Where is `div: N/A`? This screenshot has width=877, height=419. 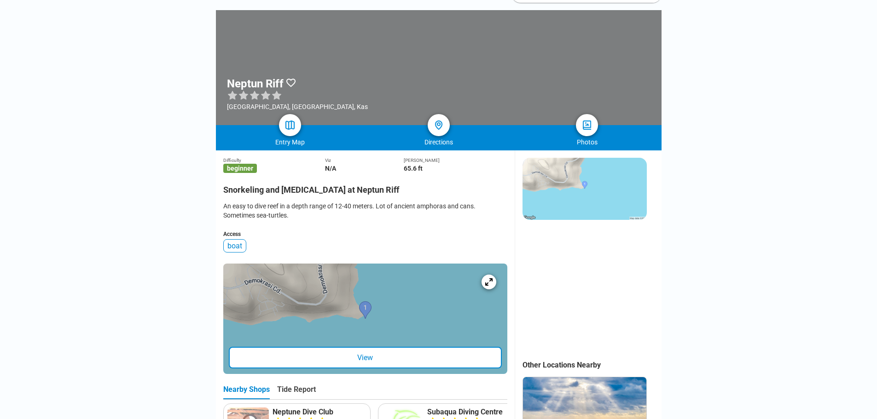
div: N/A is located at coordinates (364, 168).